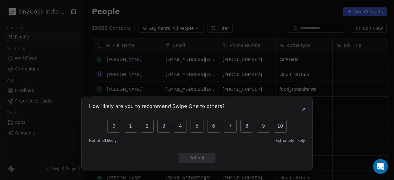 This screenshot has width=394, height=180. Describe the element at coordinates (114, 126) in the screenshot. I see `button: 0` at that location.